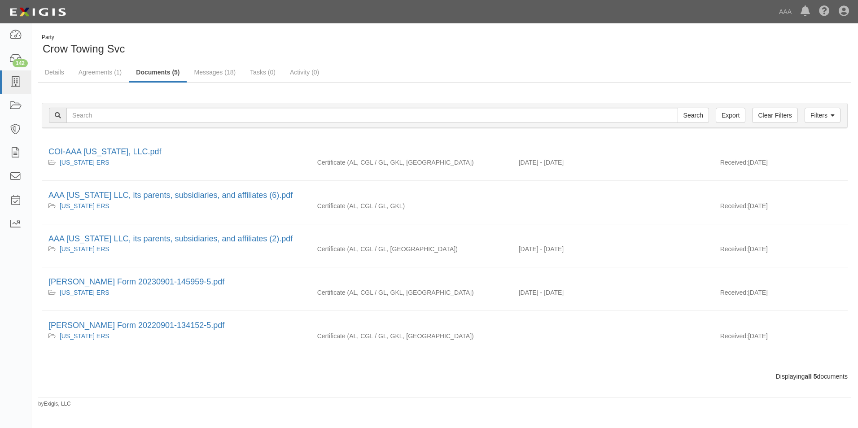 The height and width of the screenshot is (428, 858). Describe the element at coordinates (57, 404) in the screenshot. I see `a: Exigis, LLC` at that location.